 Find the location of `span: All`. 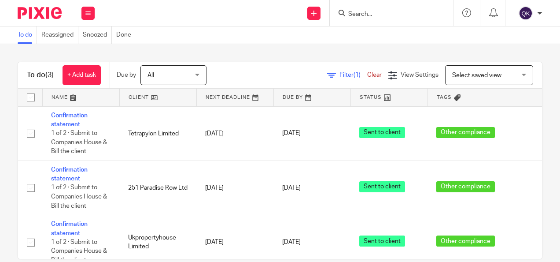

span: All is located at coordinates (151, 75).